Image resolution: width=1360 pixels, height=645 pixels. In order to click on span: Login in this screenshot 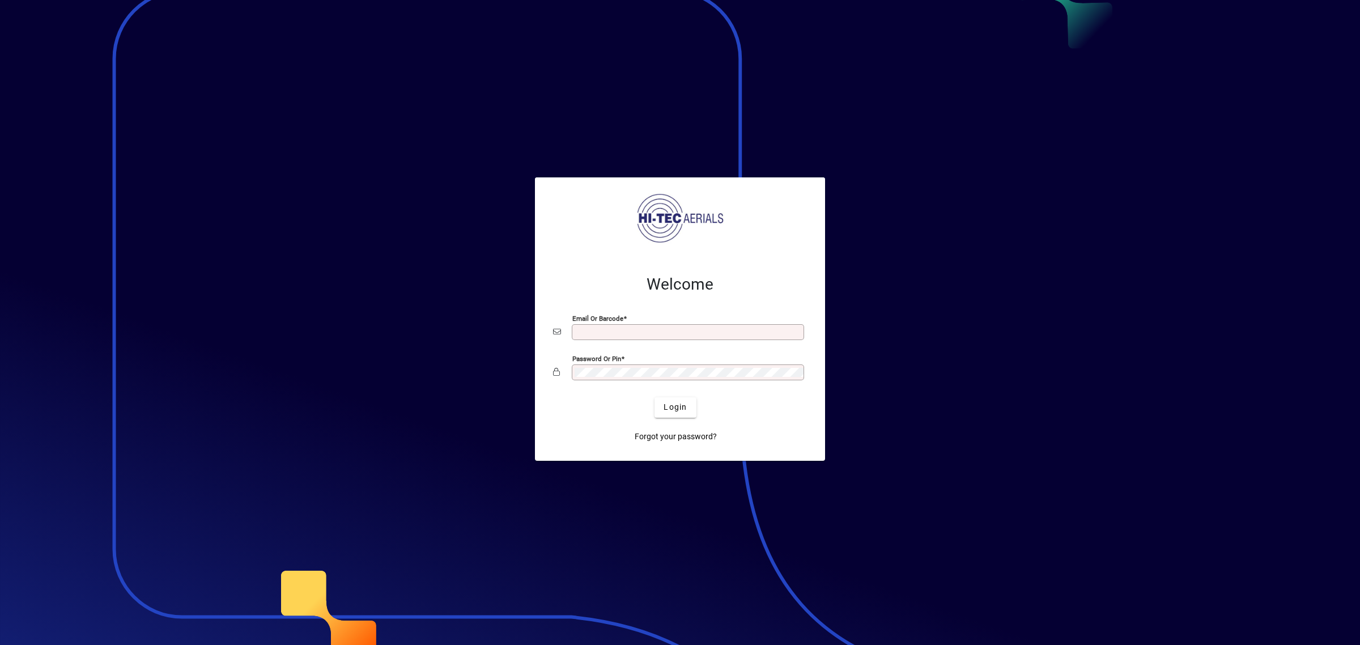, I will do `click(675, 407)`.